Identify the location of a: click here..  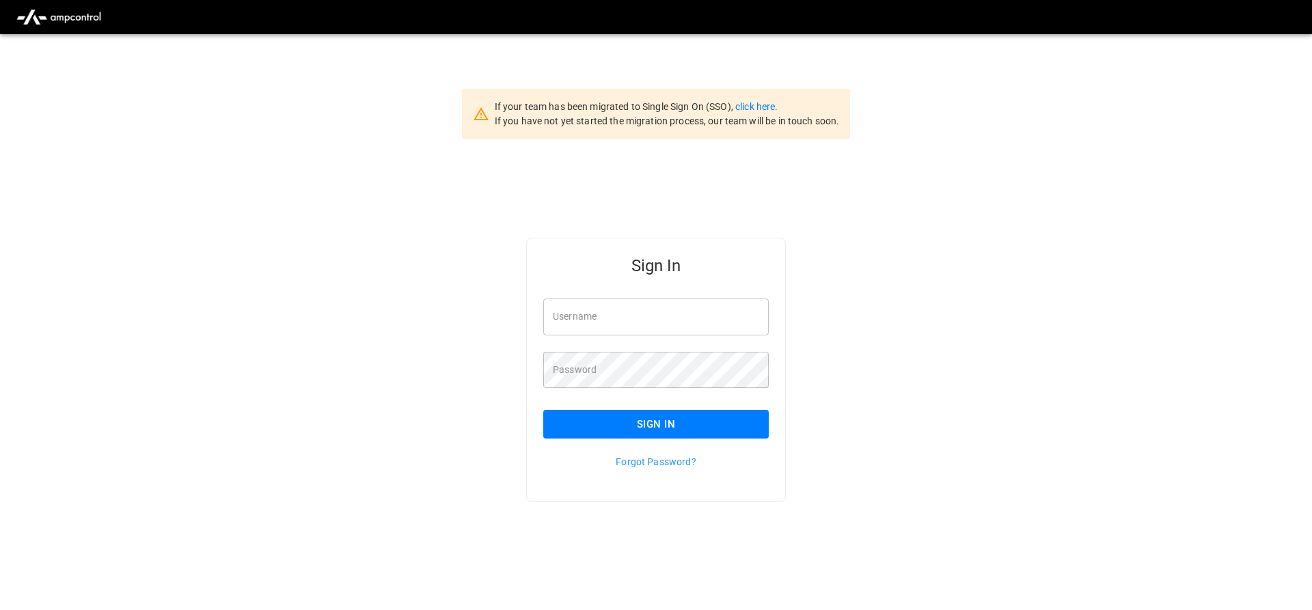
(757, 107).